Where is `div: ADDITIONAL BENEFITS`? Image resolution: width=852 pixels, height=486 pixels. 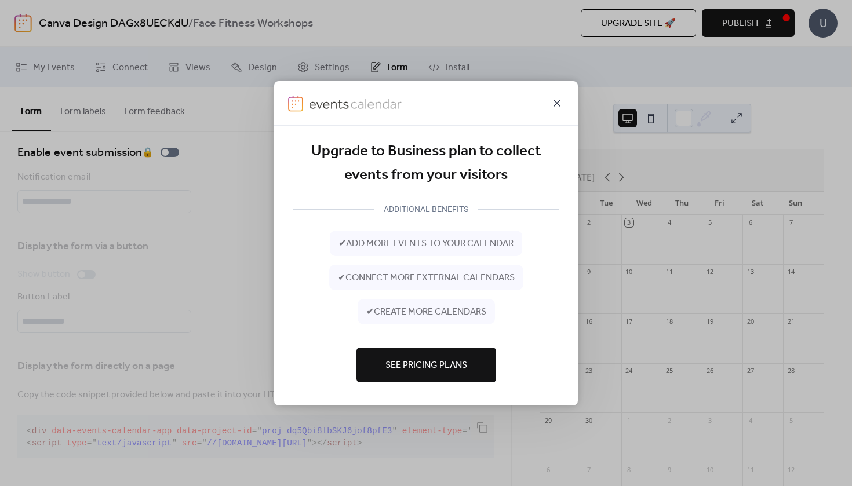 div: ADDITIONAL BENEFITS is located at coordinates (426, 209).